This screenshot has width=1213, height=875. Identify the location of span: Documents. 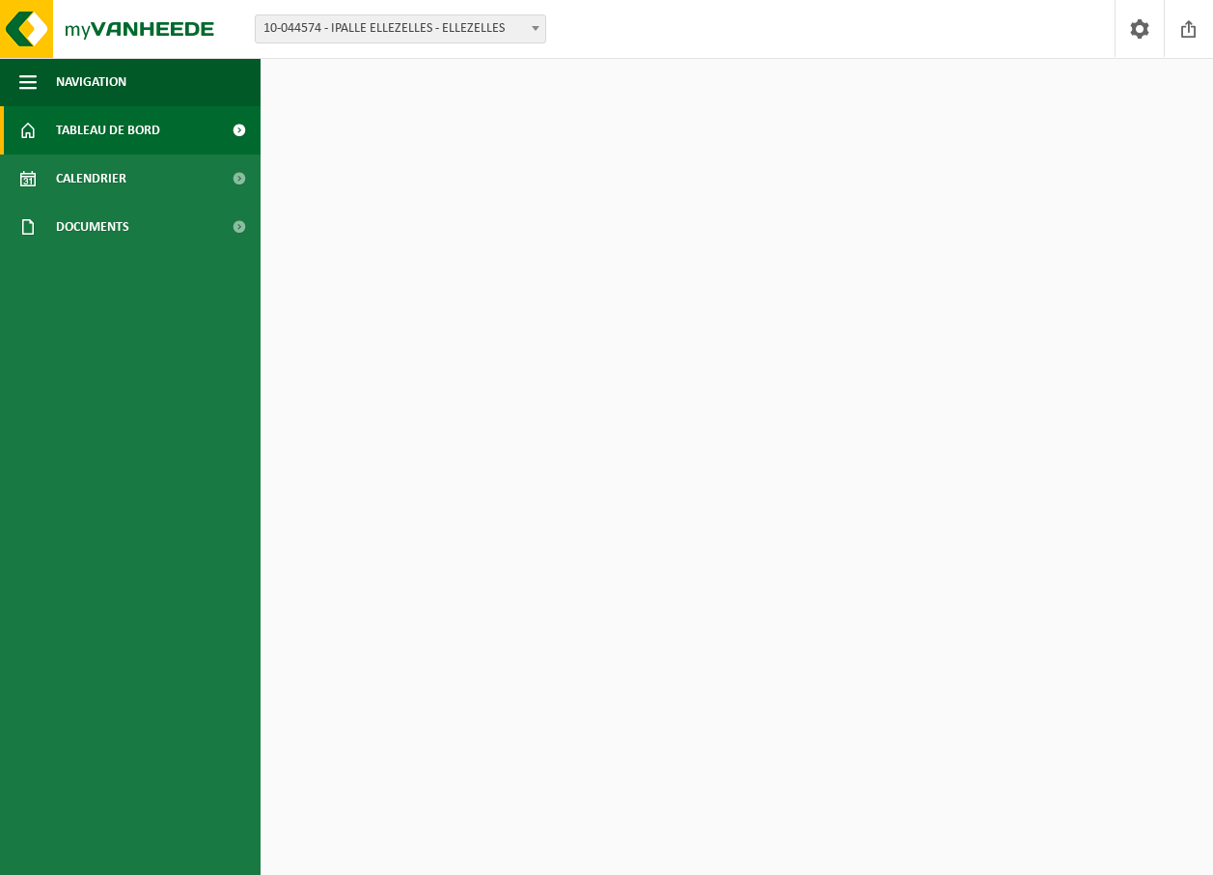
(93, 227).